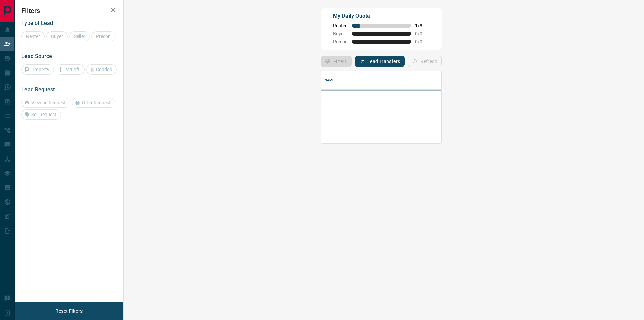 The width and height of the screenshot is (644, 320). Describe the element at coordinates (381, 16) in the screenshot. I see `p: My Daily Quota` at that location.